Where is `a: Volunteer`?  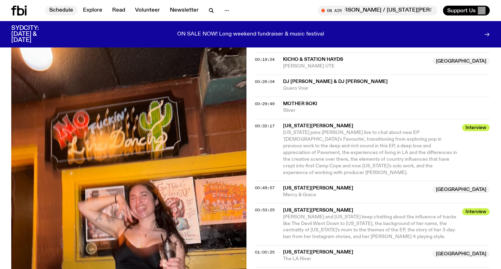 a: Volunteer is located at coordinates (147, 11).